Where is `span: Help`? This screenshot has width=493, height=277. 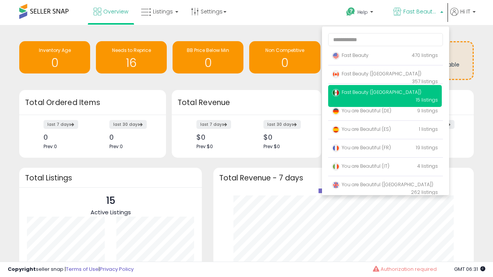 span: Help is located at coordinates (362, 12).